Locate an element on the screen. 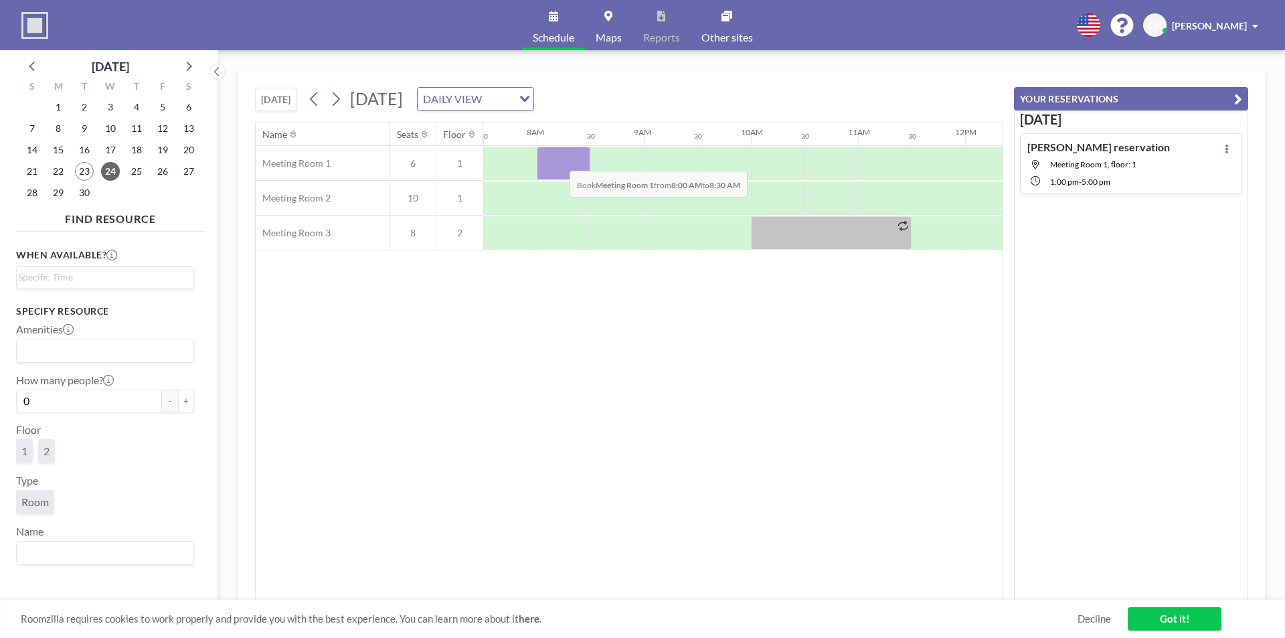 This screenshot has height=638, width=1285. span: Maps is located at coordinates (608, 37).